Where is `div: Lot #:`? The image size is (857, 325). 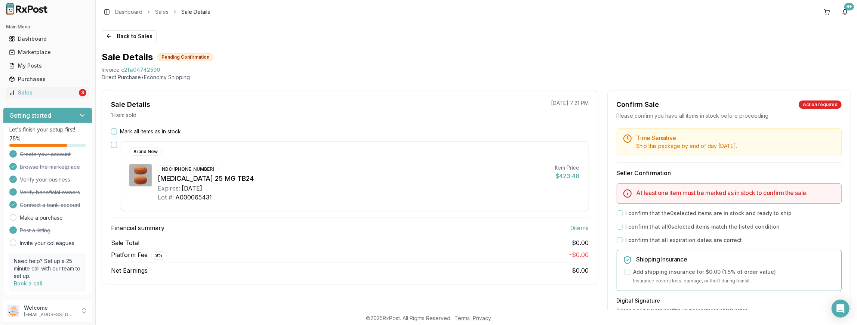 div: Lot #: is located at coordinates (166, 197).